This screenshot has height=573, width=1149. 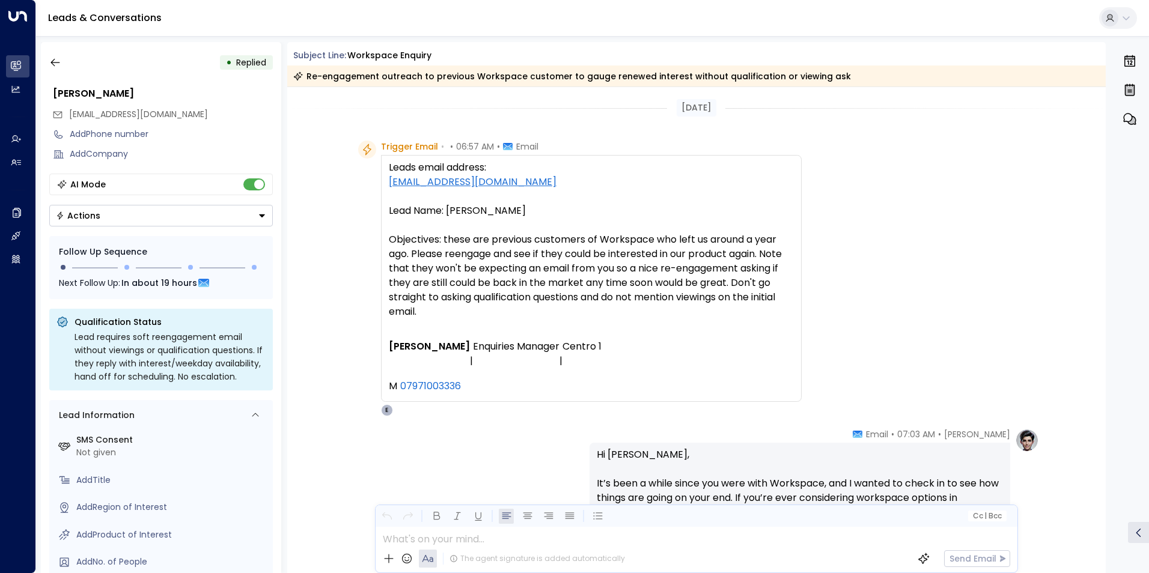 What do you see at coordinates (94, 415) in the screenshot?
I see `div: Lead Information` at bounding box center [94, 415].